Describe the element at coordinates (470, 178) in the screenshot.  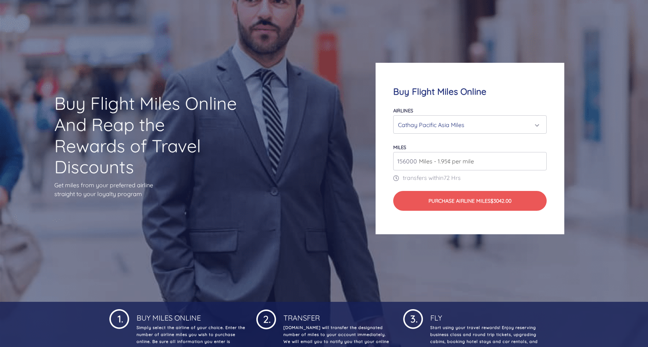
I see `p: transfers within` at that location.